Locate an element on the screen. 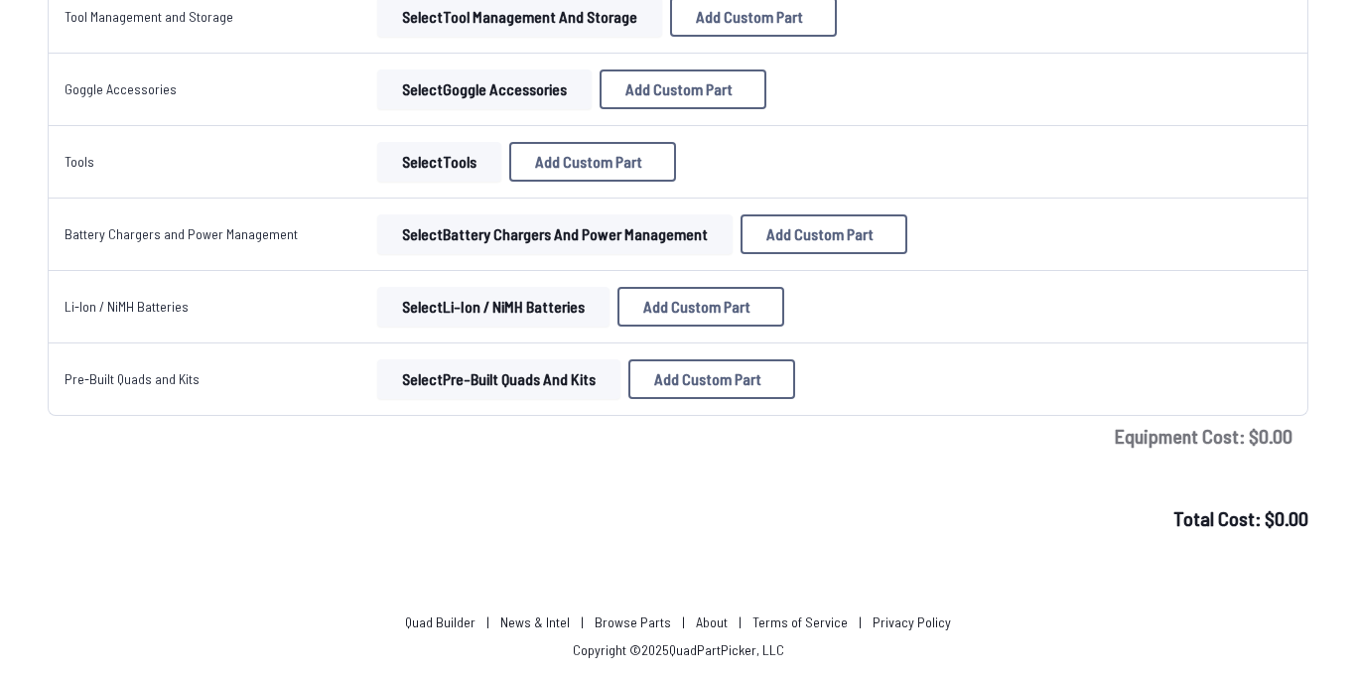 This screenshot has height=676, width=1356. a: SelectPre-Built Quads and Kits is located at coordinates (498, 379).